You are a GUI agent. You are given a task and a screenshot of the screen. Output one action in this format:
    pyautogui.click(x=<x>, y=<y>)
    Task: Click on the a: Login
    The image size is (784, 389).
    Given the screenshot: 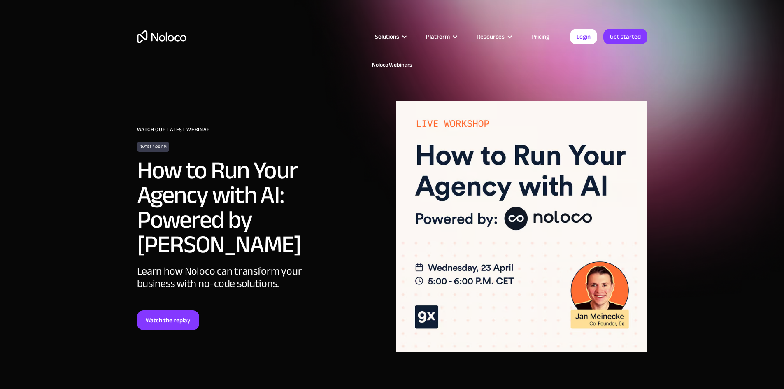 What is the action you would take?
    pyautogui.click(x=584, y=37)
    